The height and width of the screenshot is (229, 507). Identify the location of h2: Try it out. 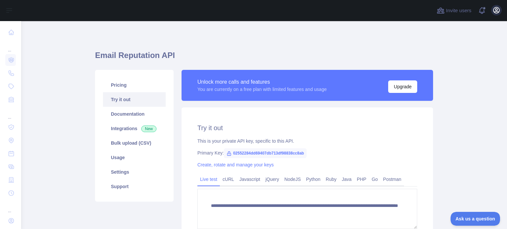
(307, 128).